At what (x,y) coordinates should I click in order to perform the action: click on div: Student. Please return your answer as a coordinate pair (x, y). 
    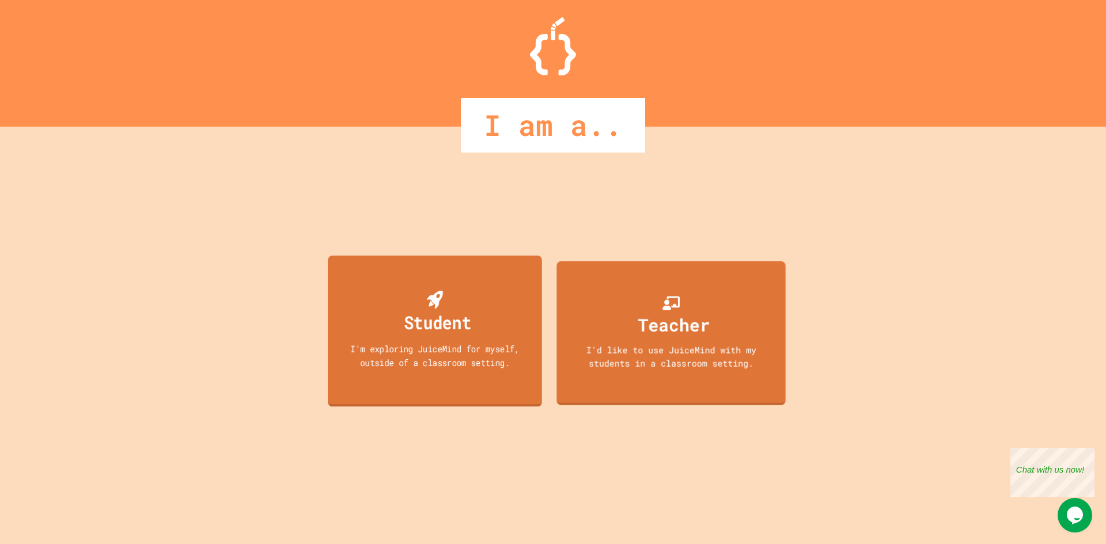
    Looking at the image, I should click on (437, 322).